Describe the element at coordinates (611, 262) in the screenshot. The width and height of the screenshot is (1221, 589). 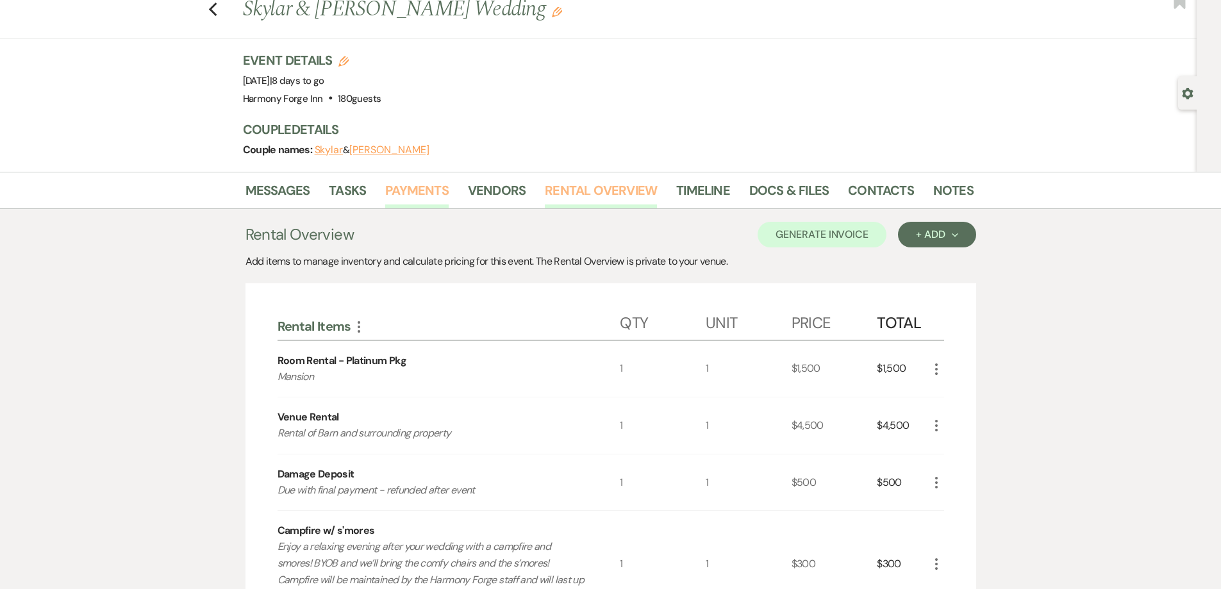
I see `div: Add items to manage inventory and calculate pricing for this event. The Rental Overview is privat...` at that location.